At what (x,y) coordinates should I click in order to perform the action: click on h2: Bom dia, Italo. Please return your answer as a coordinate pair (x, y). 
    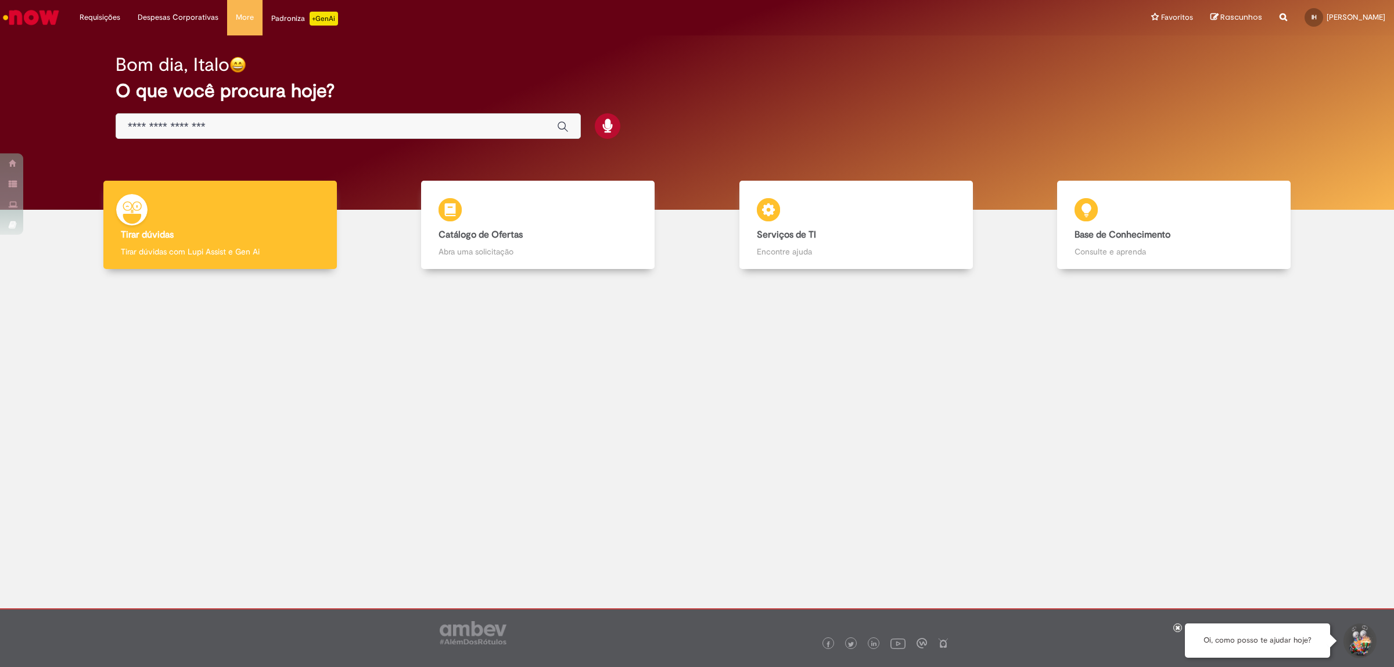
    Looking at the image, I should click on (173, 64).